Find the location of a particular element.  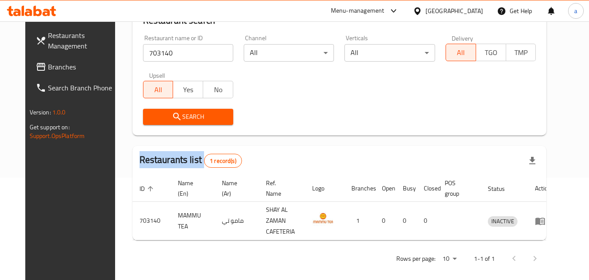

span: TMP is located at coordinates (521, 52).